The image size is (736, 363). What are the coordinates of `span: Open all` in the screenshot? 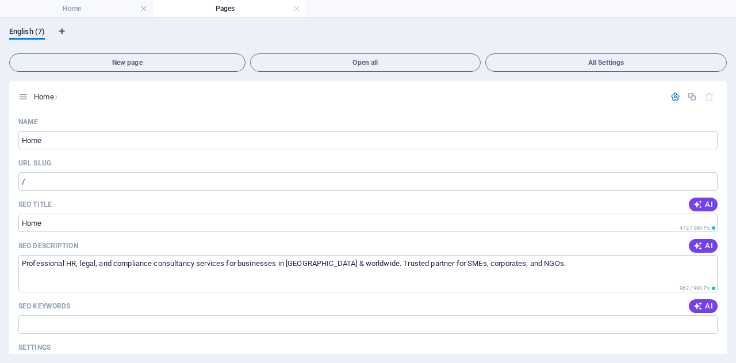 It's located at (366, 63).